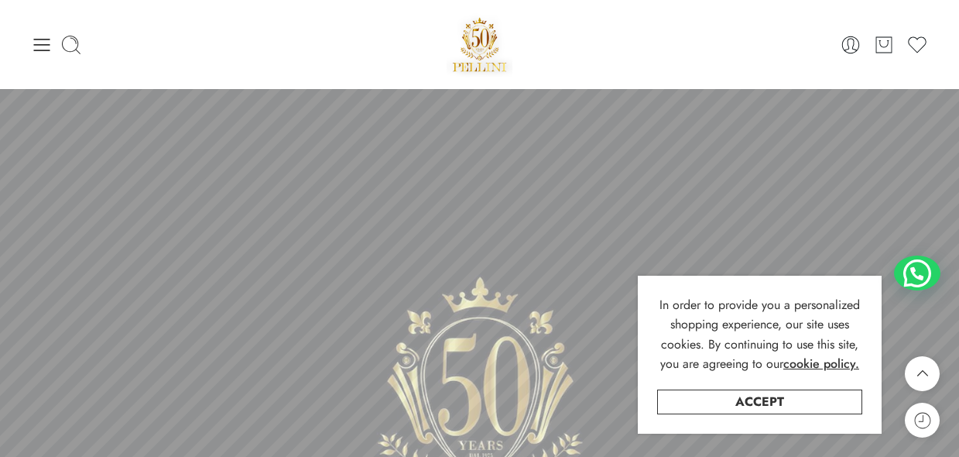 The width and height of the screenshot is (959, 457). What do you see at coordinates (918, 45) in the screenshot?
I see `a: Wishlist` at bounding box center [918, 45].